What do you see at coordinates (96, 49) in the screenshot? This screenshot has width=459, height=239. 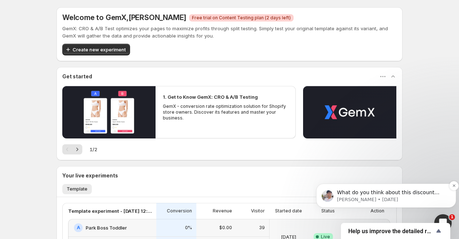 I see `button: Create new experiment` at bounding box center [96, 49].